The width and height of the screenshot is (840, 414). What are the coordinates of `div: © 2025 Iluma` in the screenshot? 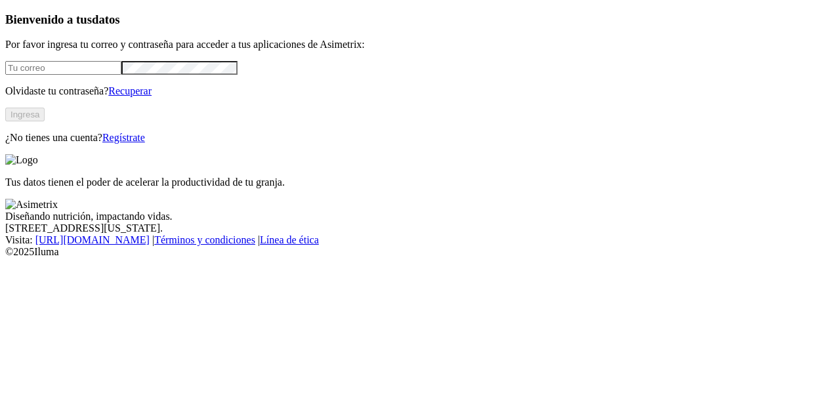 It's located at (420, 252).